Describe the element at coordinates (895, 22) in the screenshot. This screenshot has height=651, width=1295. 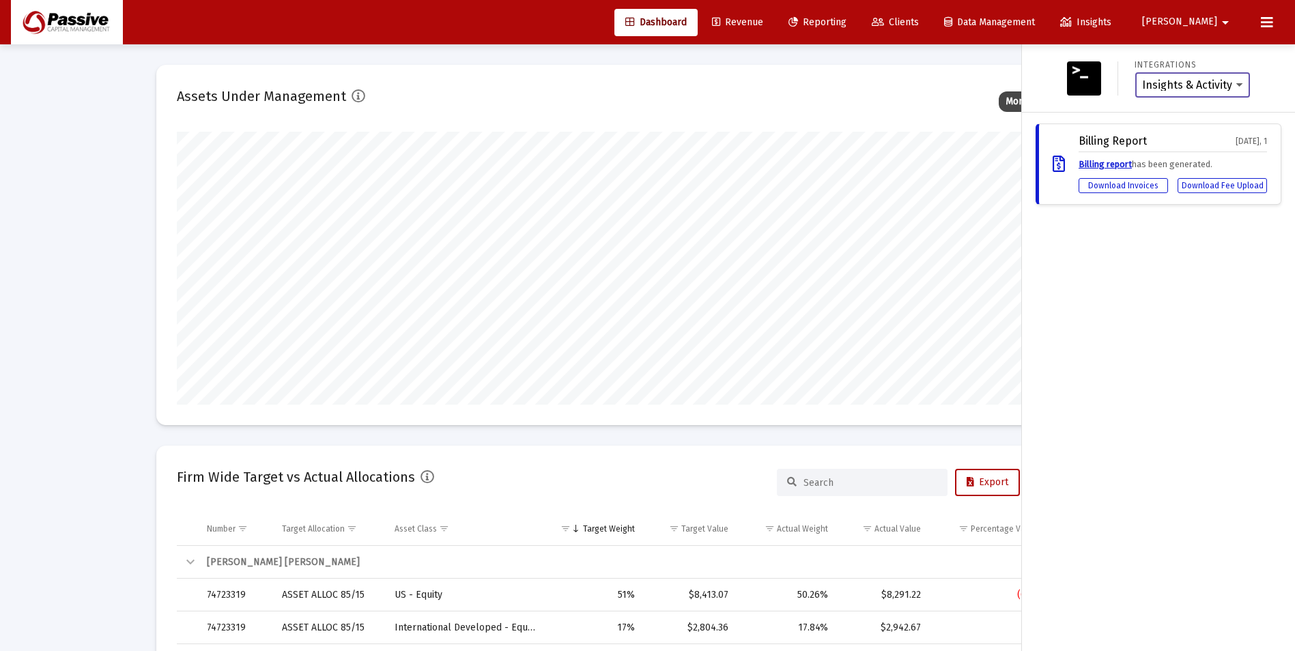
I see `span: Clients` at that location.